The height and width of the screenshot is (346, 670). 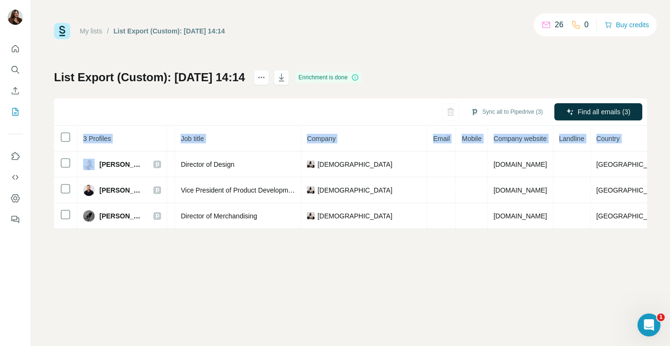 What do you see at coordinates (253, 190) in the screenshot?
I see `span: Vice President of Product Development & Design` at bounding box center [253, 190].